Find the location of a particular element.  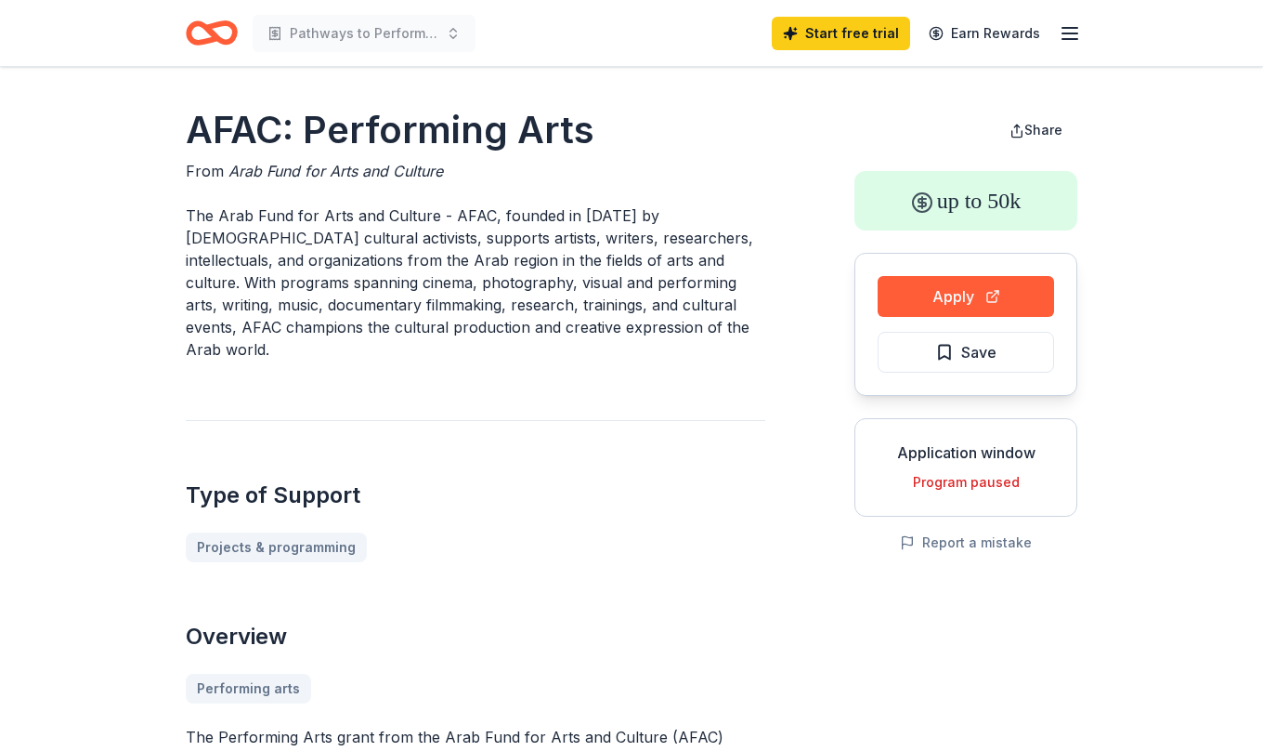

button: Apply is located at coordinates (966, 296).